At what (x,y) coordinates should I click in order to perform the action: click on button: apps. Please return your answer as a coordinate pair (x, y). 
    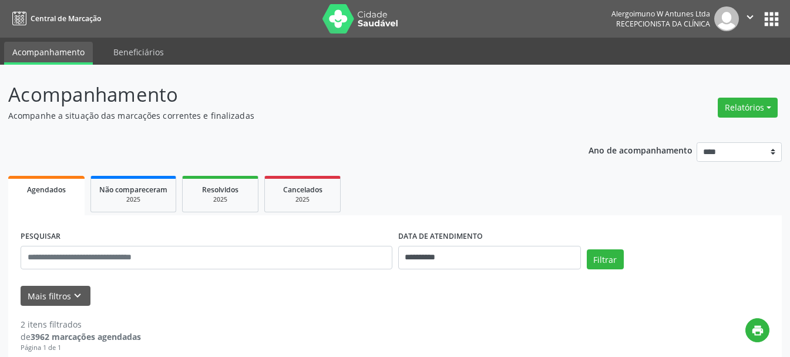
    Looking at the image, I should click on (771, 19).